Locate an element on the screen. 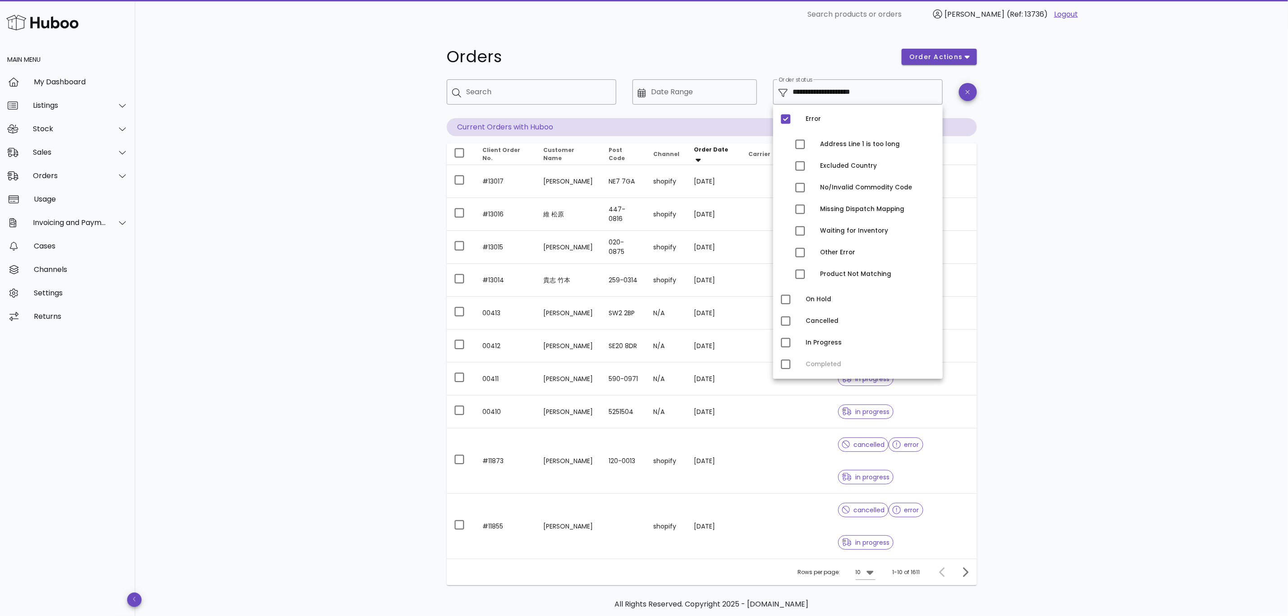  td: 00410 is located at coordinates (506, 412).